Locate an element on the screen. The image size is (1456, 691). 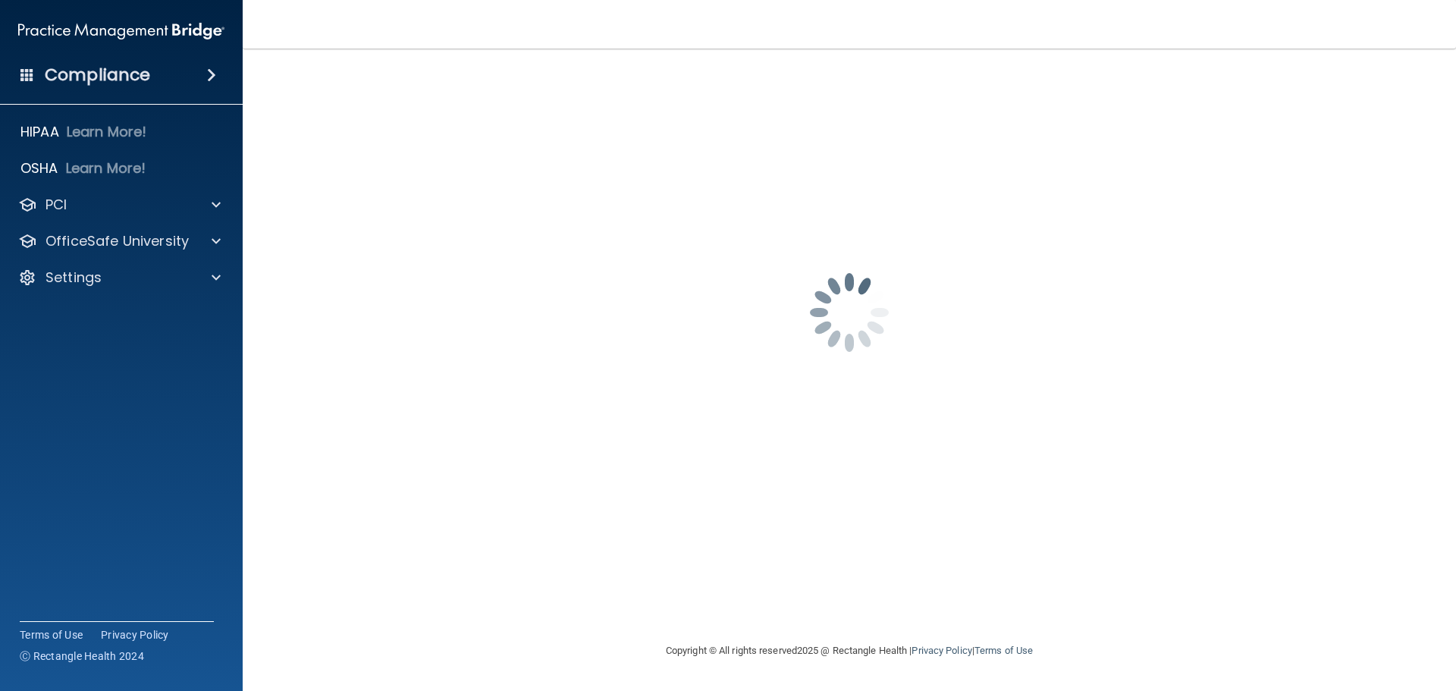
div: Copyright © All rights reserved 2025 @ Rectangle Health | | is located at coordinates (849, 651).